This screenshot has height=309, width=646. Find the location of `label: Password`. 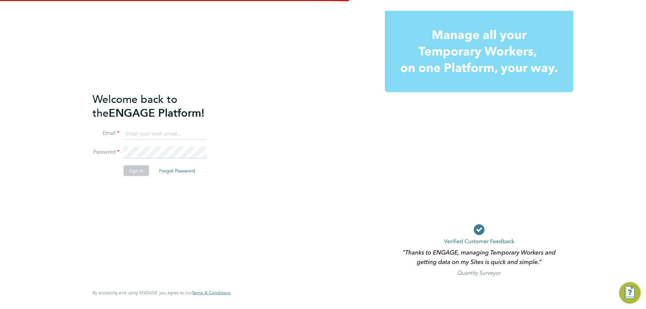

label: Password is located at coordinates (106, 152).